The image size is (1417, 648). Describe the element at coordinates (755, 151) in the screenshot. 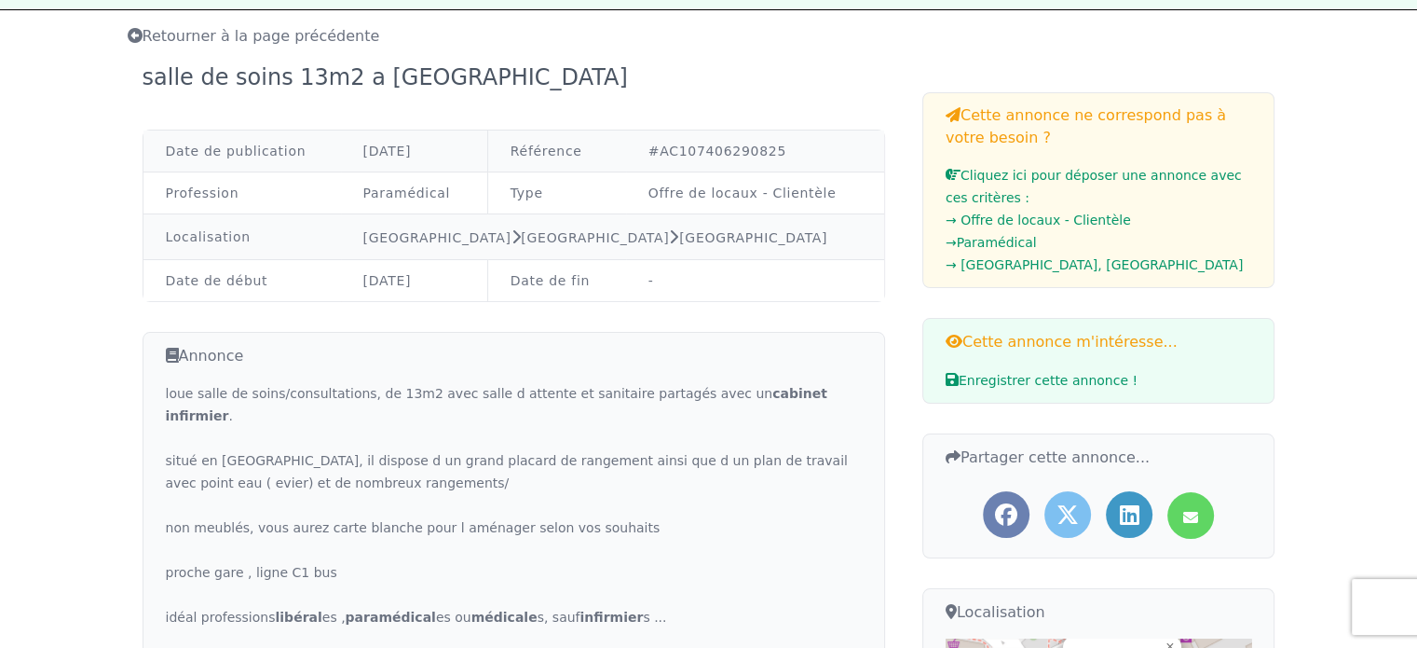

I see `td: #AC107406290825` at that location.